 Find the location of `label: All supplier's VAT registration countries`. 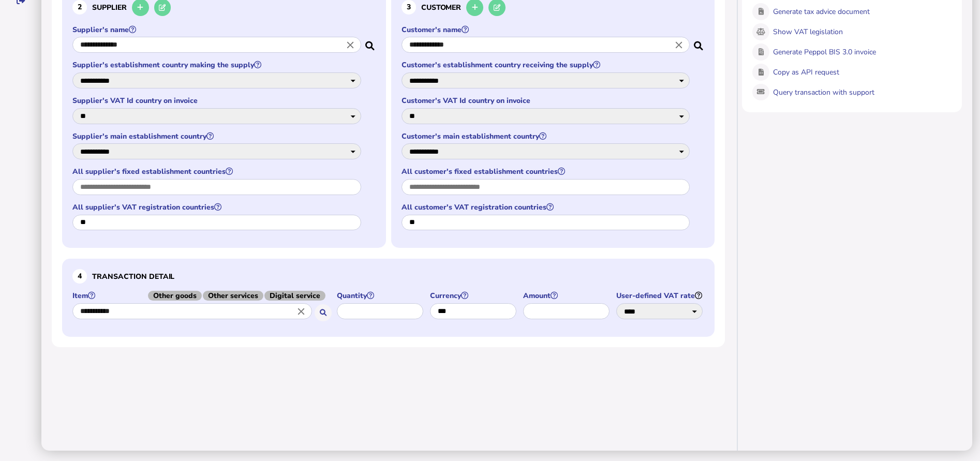

label: All supplier's VAT registration countries is located at coordinates (217, 207).